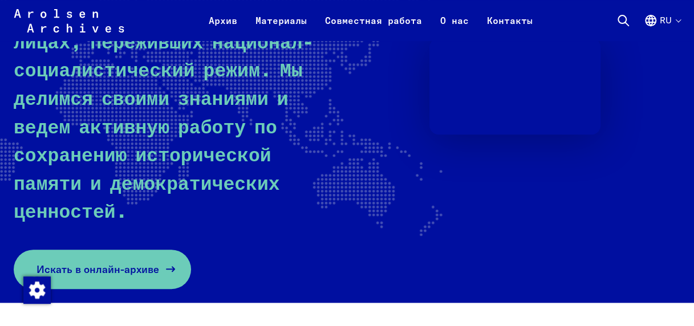 The height and width of the screenshot is (326, 694). Describe the element at coordinates (223, 27) in the screenshot. I see `a: Архив` at that location.